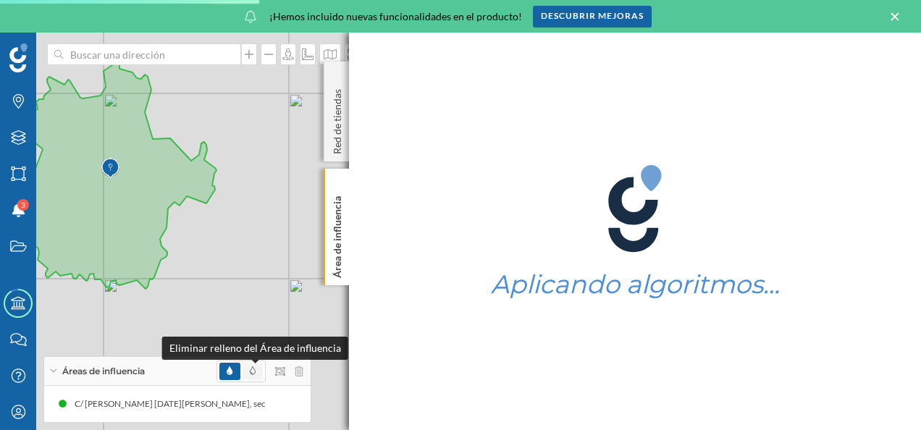 The height and width of the screenshot is (430, 921). I want to click on span: Áreas de influencia, so click(103, 371).